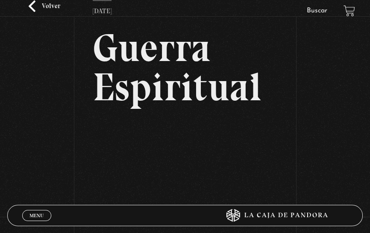  What do you see at coordinates (349, 11) in the screenshot?
I see `a: View your shopping cart` at bounding box center [349, 11].